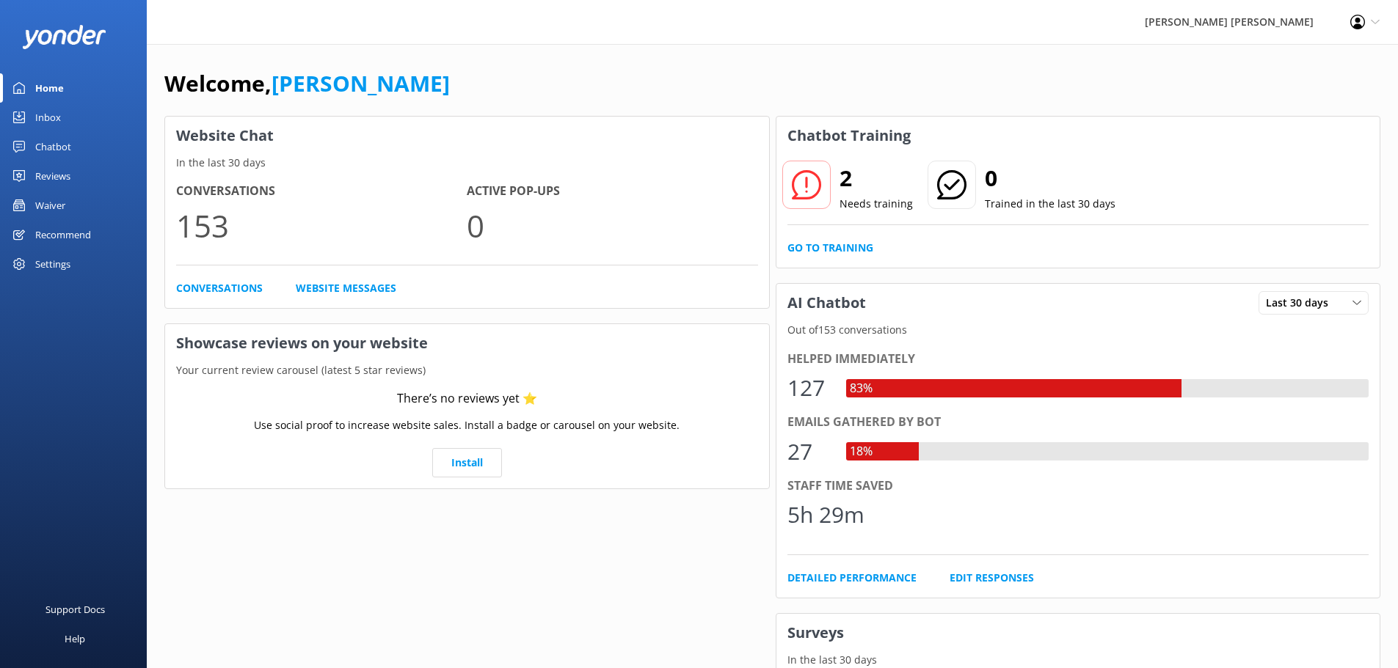 This screenshot has height=668, width=1398. Describe the element at coordinates (1078, 486) in the screenshot. I see `div: Staff time saved` at that location.